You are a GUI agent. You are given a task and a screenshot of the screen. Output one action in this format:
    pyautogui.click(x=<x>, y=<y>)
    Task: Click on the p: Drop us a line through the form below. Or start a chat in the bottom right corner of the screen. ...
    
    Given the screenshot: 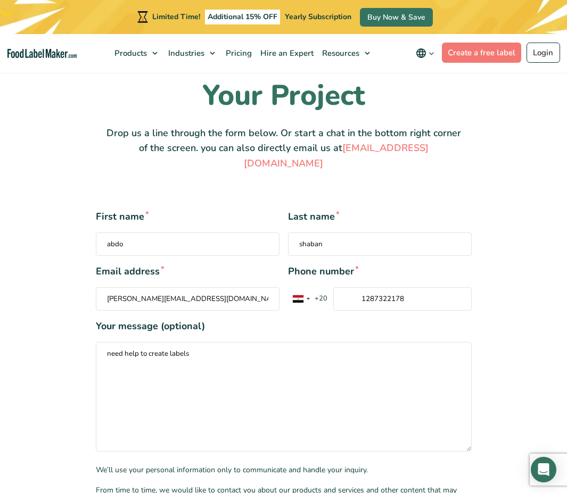 What is the action you would take?
    pyautogui.click(x=284, y=148)
    